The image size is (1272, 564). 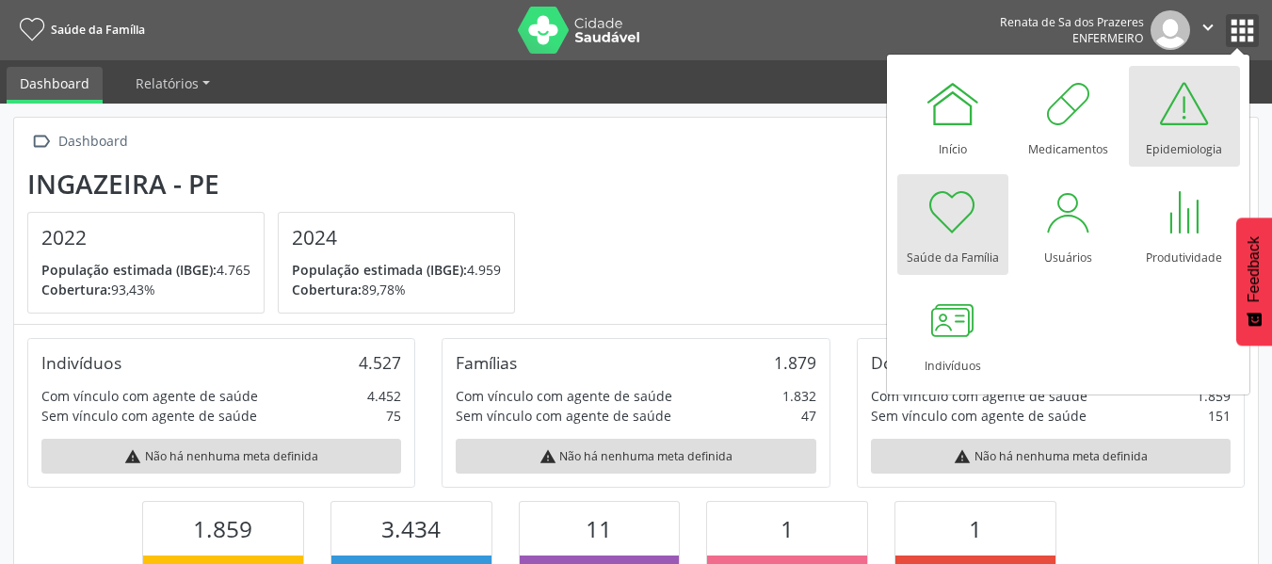 I want to click on span: Enfermeiro, so click(x=1108, y=38).